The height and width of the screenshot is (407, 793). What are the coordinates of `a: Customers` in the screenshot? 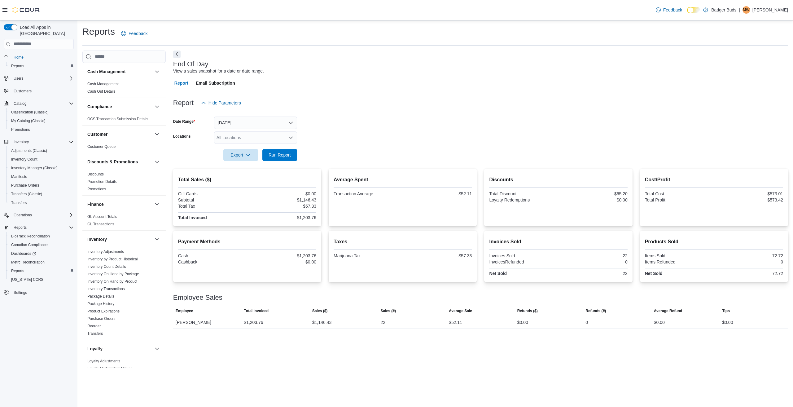 It's located at (23, 91).